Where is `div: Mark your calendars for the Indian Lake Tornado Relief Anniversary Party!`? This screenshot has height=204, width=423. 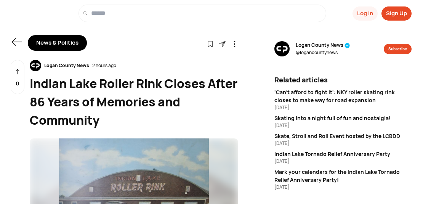 div: Mark your calendars for the Indian Lake Tornado Relief Anniversary Party! is located at coordinates (343, 176).